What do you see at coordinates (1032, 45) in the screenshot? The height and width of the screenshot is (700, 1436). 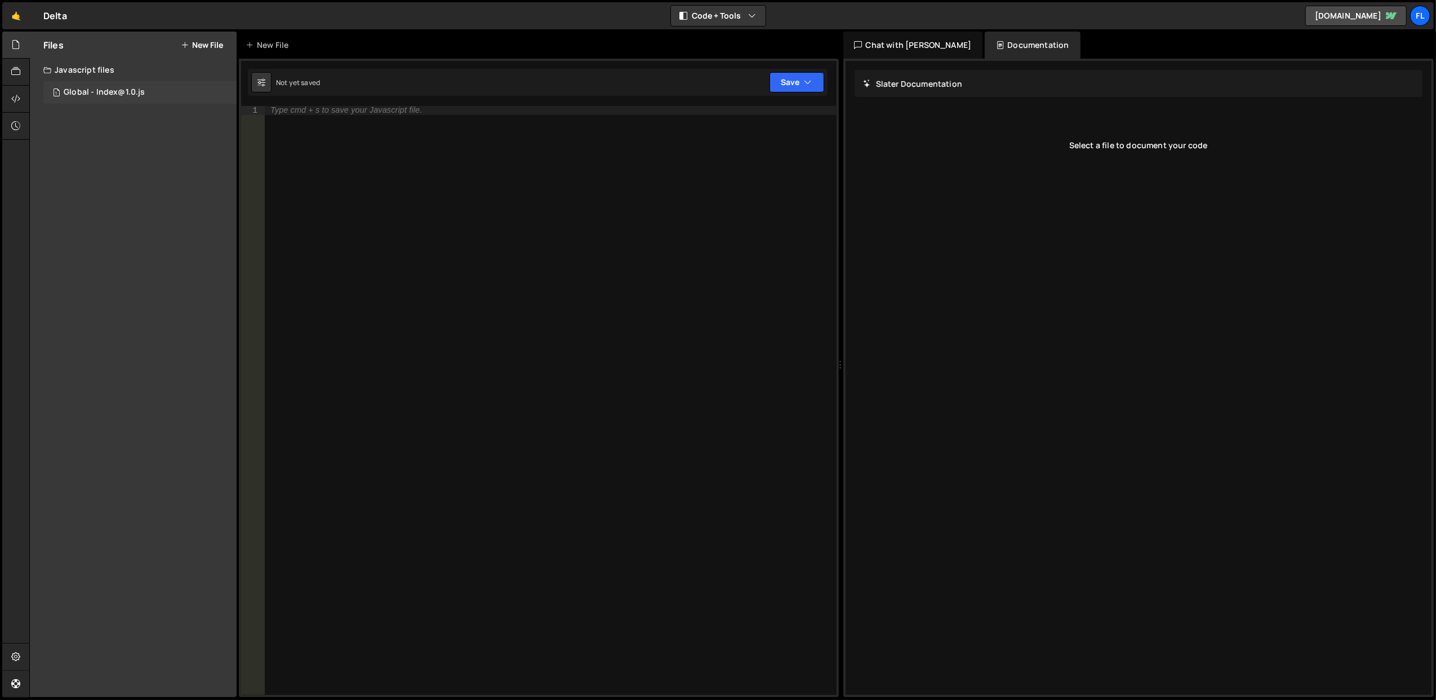 I see `div: Documentation` at bounding box center [1032, 45].